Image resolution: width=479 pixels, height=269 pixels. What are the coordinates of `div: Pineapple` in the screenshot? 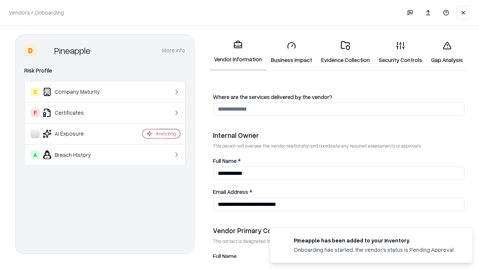 It's located at (72, 51).